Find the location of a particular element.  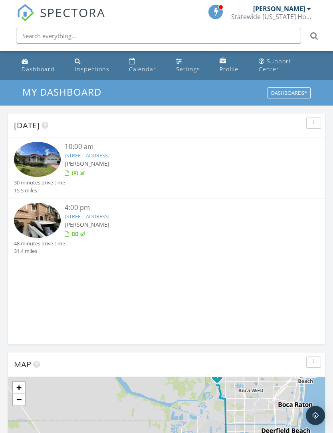

a: Inspections is located at coordinates (95, 65).